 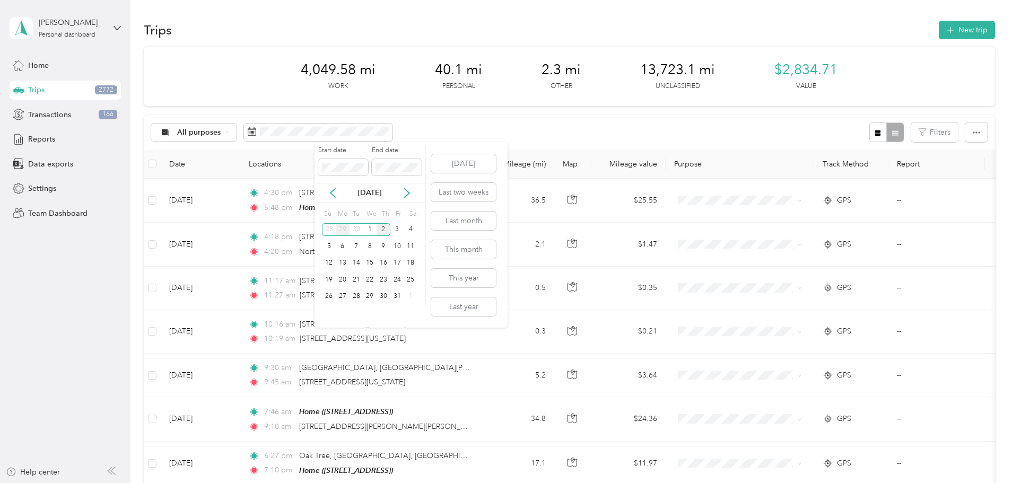 What do you see at coordinates (279, 208) in the screenshot?
I see `span: 5:48 pm` at bounding box center [279, 208].